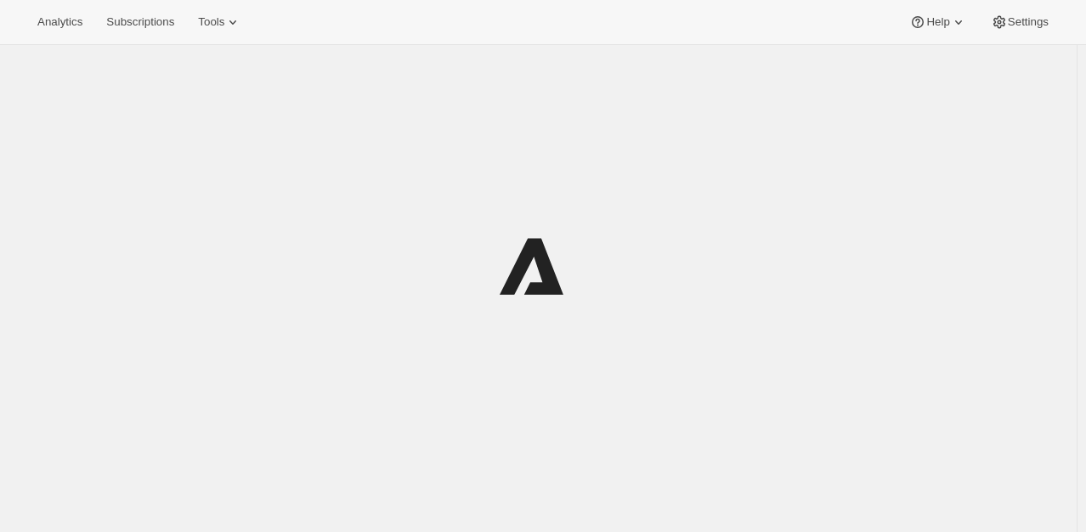 The height and width of the screenshot is (532, 1086). I want to click on button: Subscriptions, so click(140, 22).